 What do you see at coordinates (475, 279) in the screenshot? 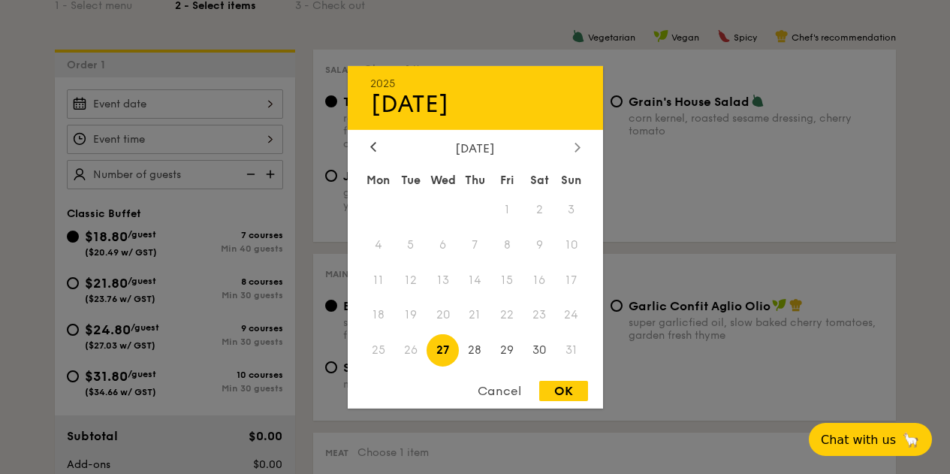
I see `span: 14` at bounding box center [475, 279].